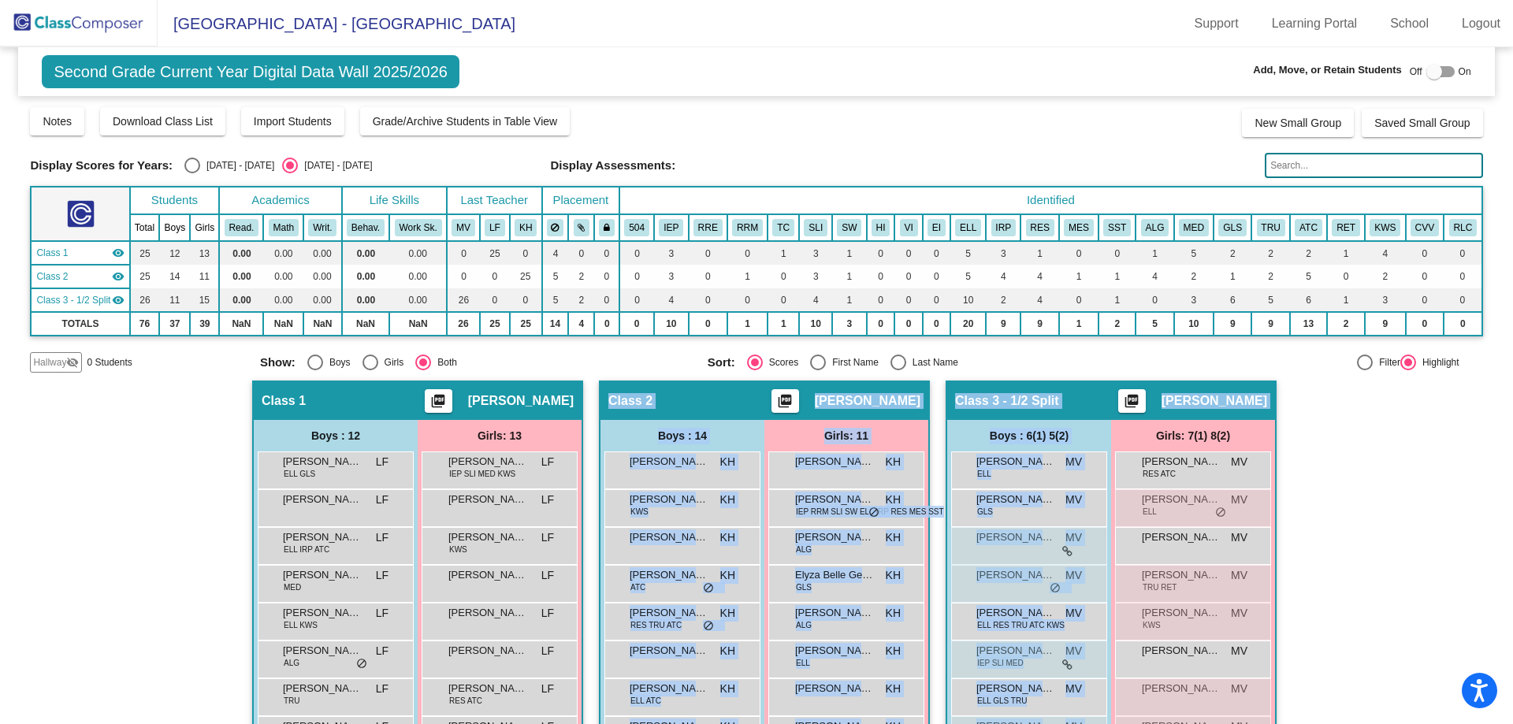  Describe the element at coordinates (1039, 228) in the screenshot. I see `th: Reading Extra Support` at that location.